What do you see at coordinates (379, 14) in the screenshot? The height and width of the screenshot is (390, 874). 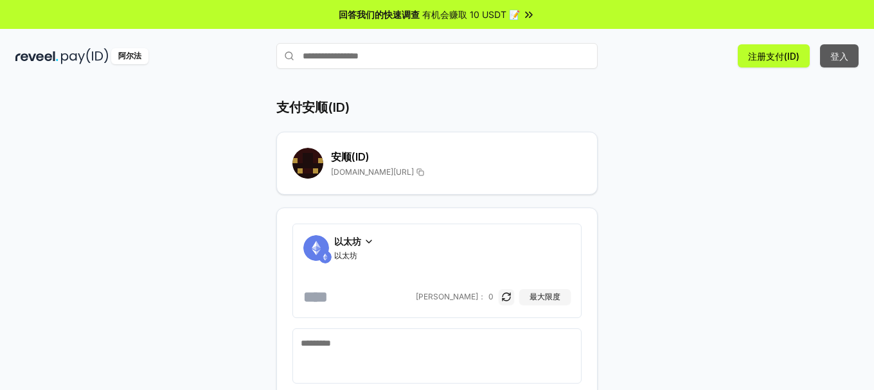 I see `font: 回答我们的快速调查` at bounding box center [379, 14].